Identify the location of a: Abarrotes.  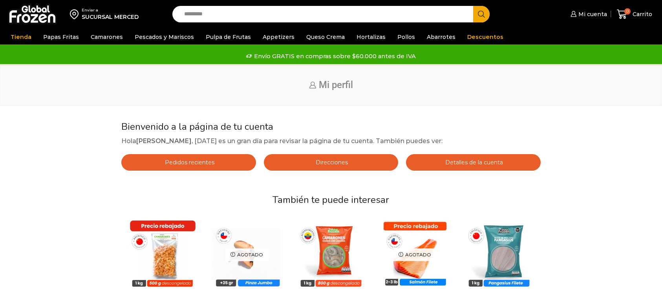
(441, 37).